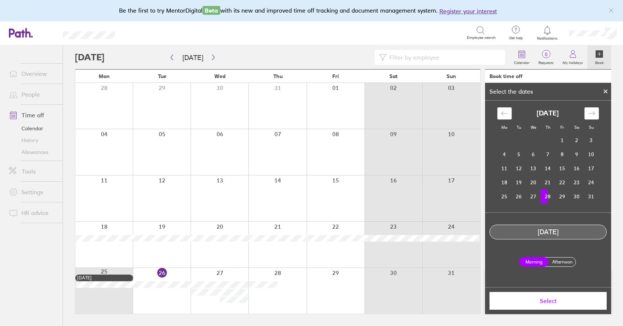 The width and height of the screenshot is (623, 326). Describe the element at coordinates (533, 183) in the screenshot. I see `td: Wednesday, August 20, 2025` at that location.